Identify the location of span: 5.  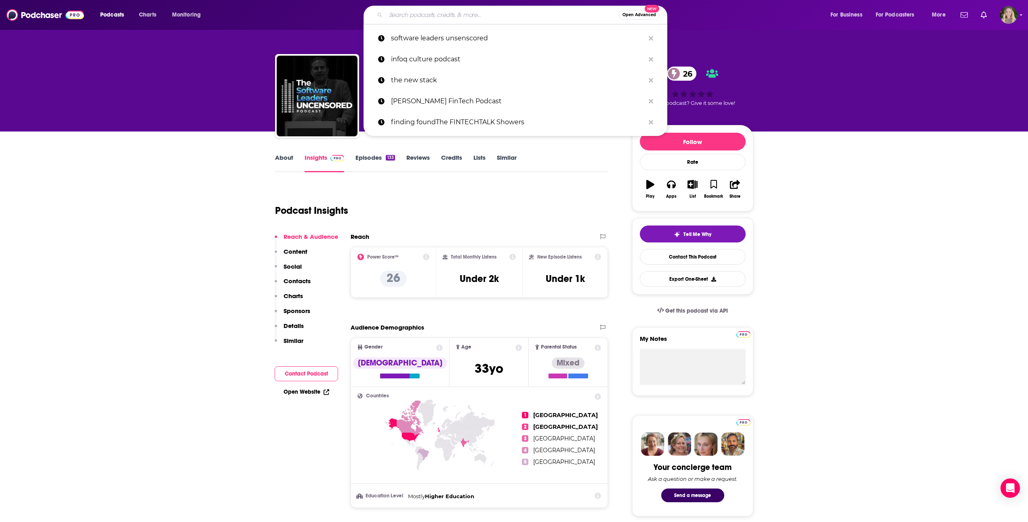
(525, 462).